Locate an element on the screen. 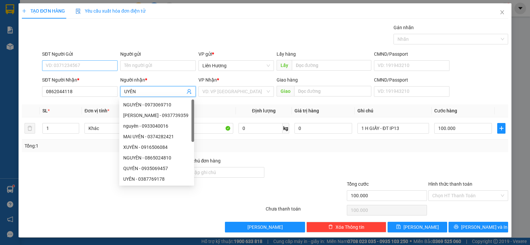 The image size is (530, 245). b: GỬI : Liên Hương is located at coordinates (38, 47).